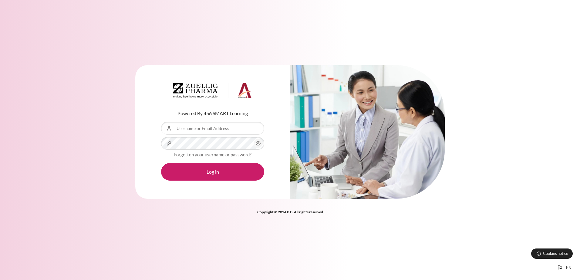  I want to click on button: Languages, so click(564, 268).